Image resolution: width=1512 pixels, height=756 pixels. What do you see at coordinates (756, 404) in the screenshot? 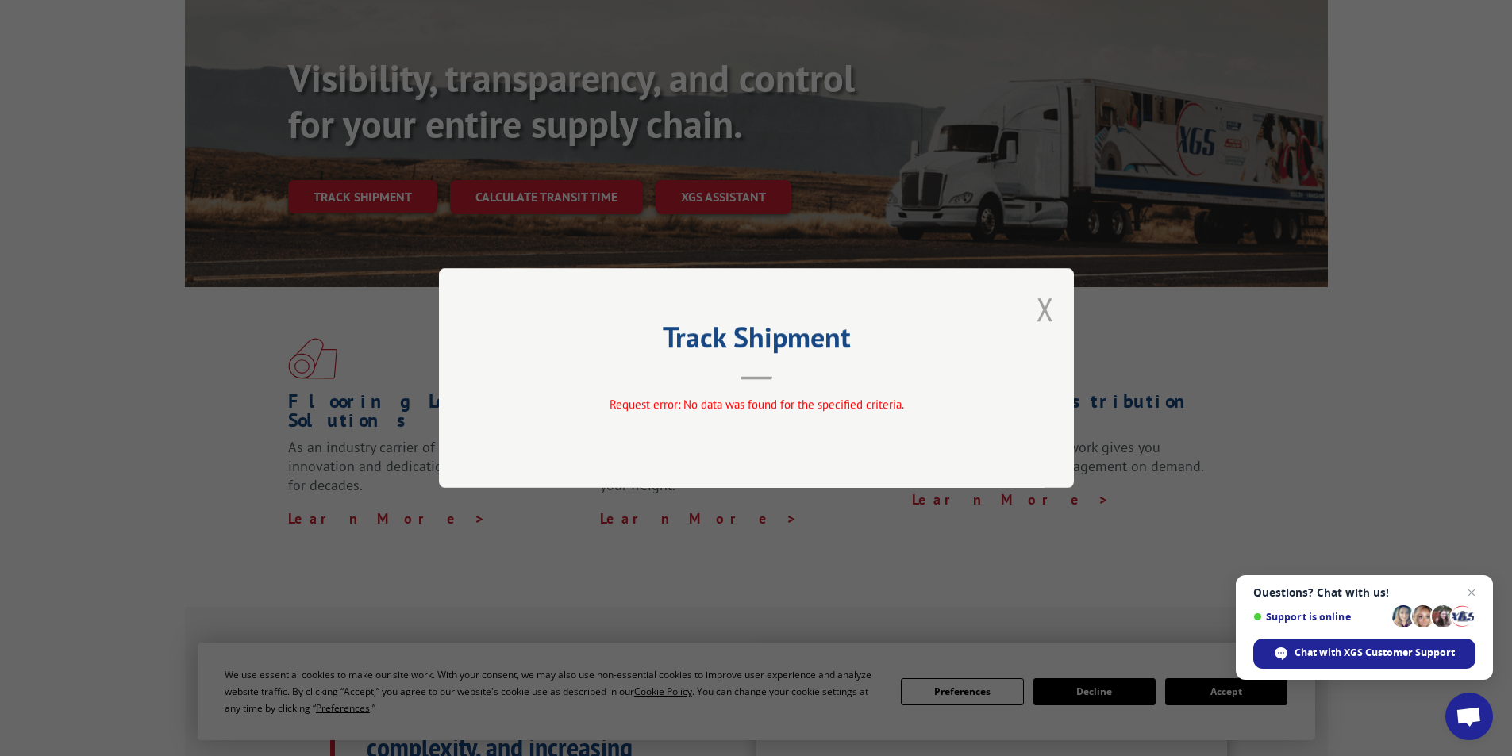
I see `span: Request error: No data was found for the specified criteria.` at bounding box center [756, 404].